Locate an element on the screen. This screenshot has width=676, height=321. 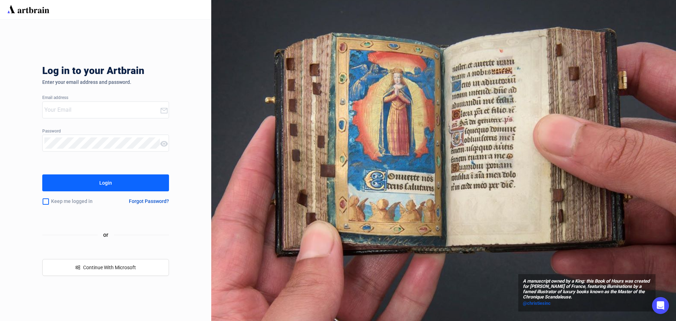
div: Log in to your Artbrain is located at coordinates (148, 72).